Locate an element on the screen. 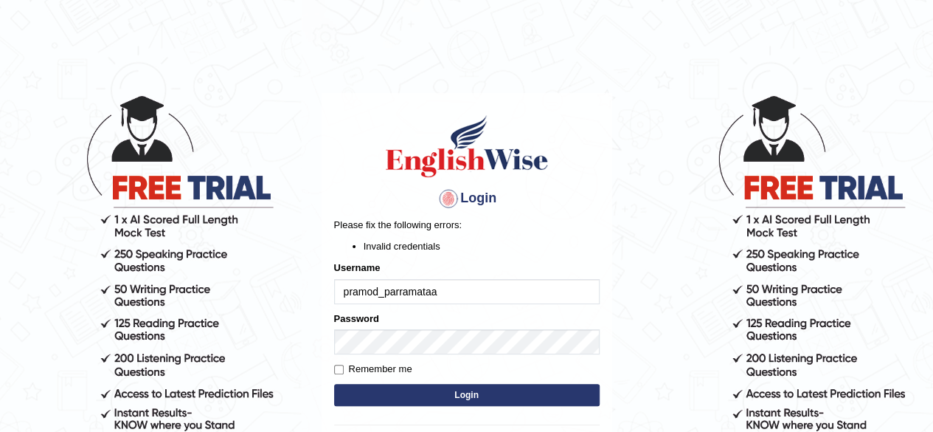  li: Invalid credentials is located at coordinates (482, 246).